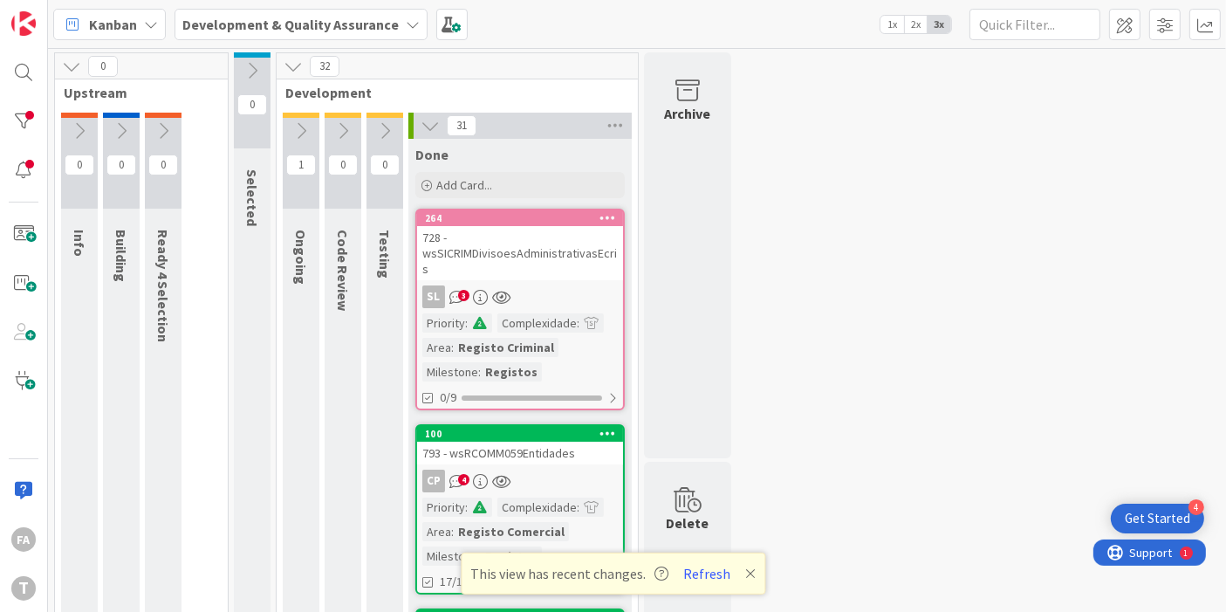  I want to click on a: 264728 - wsSICRIMDivisoesAdministrativasEcrisSLPriority:Complexidade:Area:Registo CriminalMilesto..., so click(520, 309).